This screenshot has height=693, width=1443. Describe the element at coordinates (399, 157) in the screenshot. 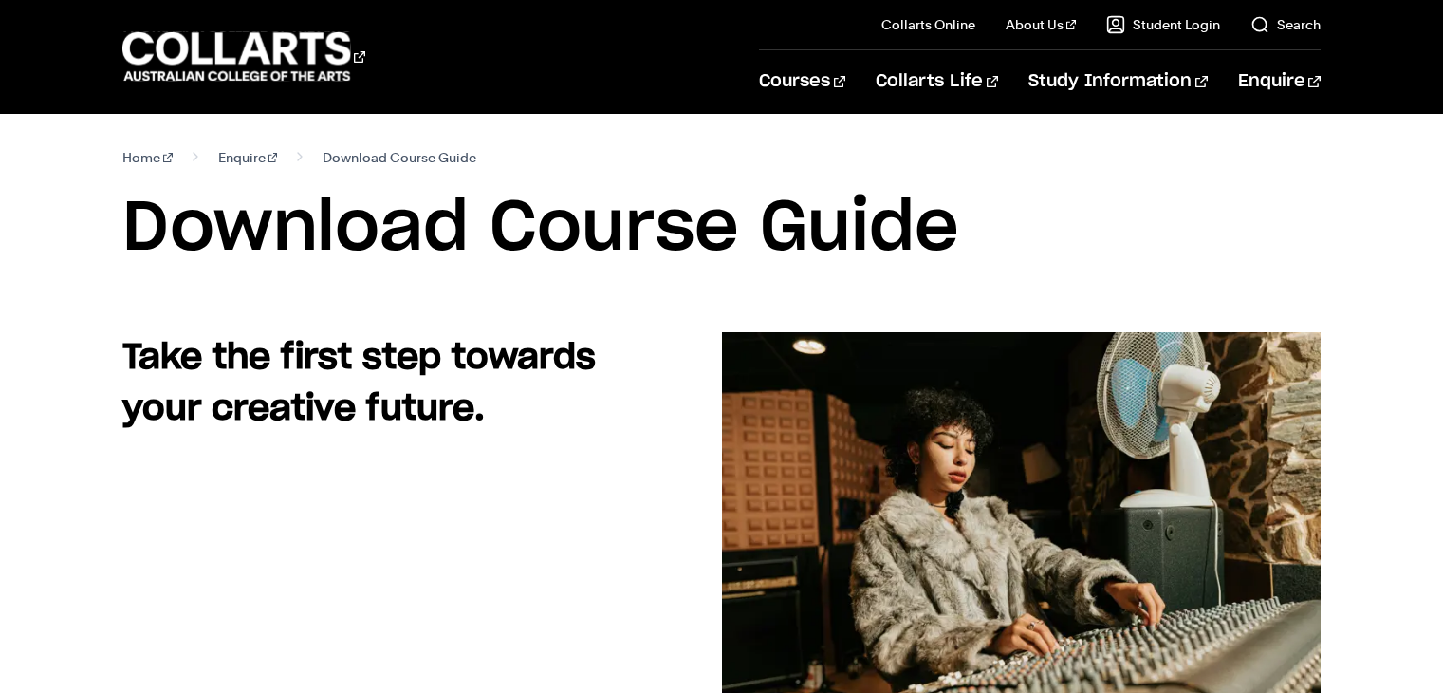

I see `span: Download Course Guide` at that location.